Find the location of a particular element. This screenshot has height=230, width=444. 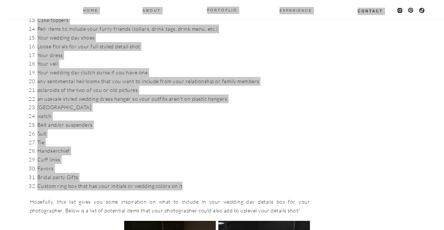

a: EXPERIENCE is located at coordinates (292, 10).